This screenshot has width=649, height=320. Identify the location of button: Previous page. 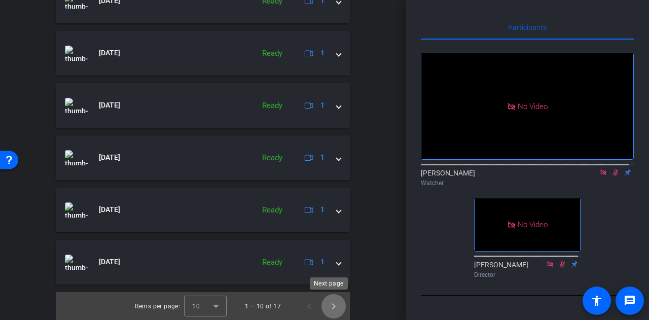
(309, 306).